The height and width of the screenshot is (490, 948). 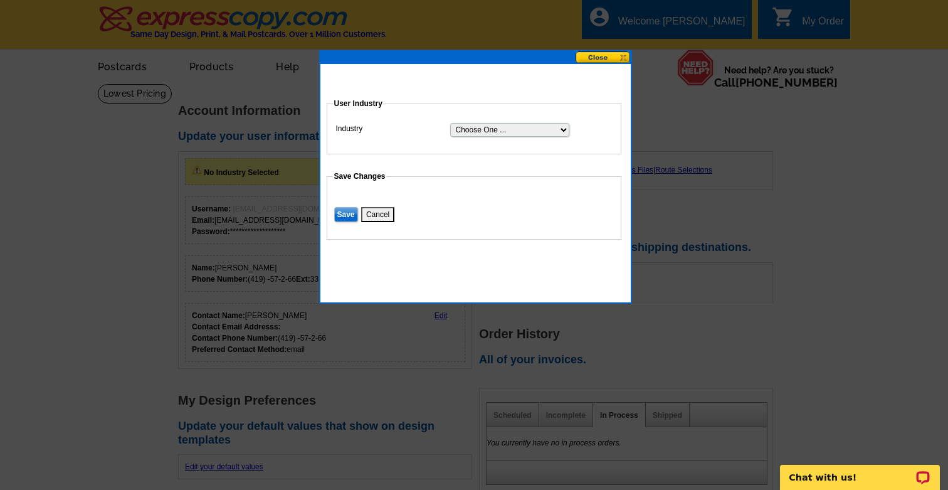 What do you see at coordinates (393, 129) in the screenshot?
I see `label: Industry` at bounding box center [393, 129].